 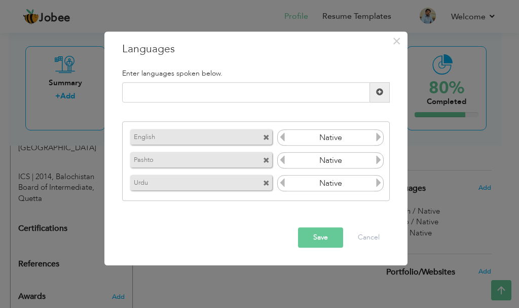 What do you see at coordinates (187, 181) in the screenshot?
I see `label: Urdu` at bounding box center [187, 181].